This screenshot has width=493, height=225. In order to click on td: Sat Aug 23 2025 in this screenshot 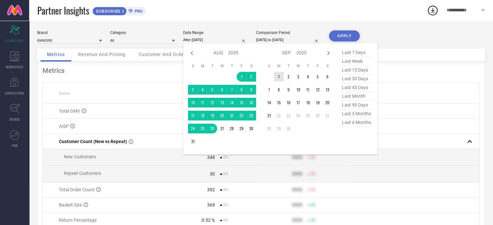, I will do `click(251, 116)`.